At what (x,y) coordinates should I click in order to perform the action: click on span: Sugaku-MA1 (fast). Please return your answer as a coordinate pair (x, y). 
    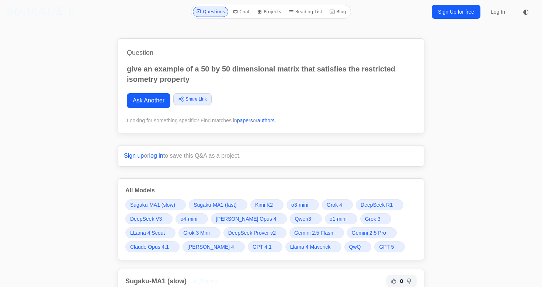
    Looking at the image, I should click on (215, 205).